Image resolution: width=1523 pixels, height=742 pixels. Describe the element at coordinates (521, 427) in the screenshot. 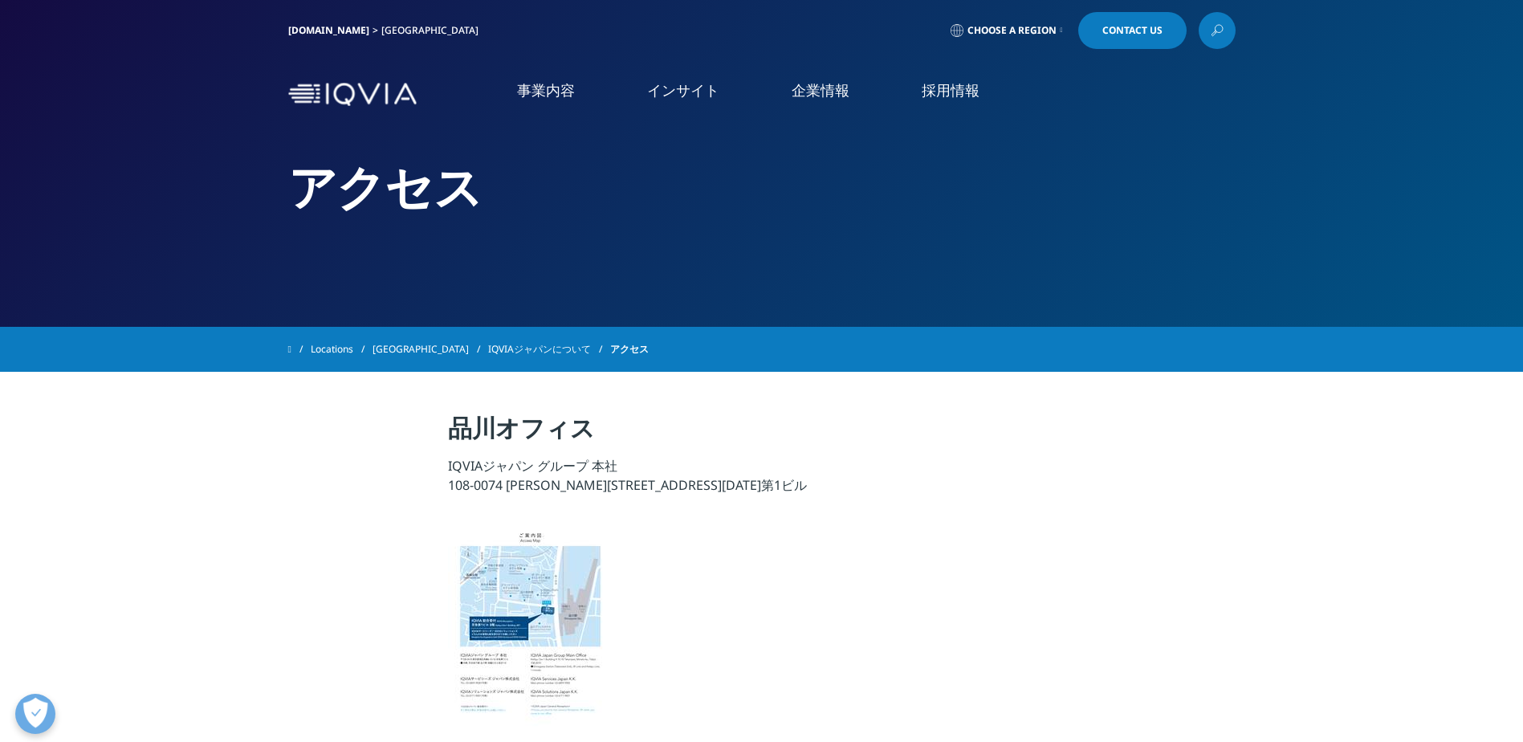

I see `strong: 品川オフィス` at that location.